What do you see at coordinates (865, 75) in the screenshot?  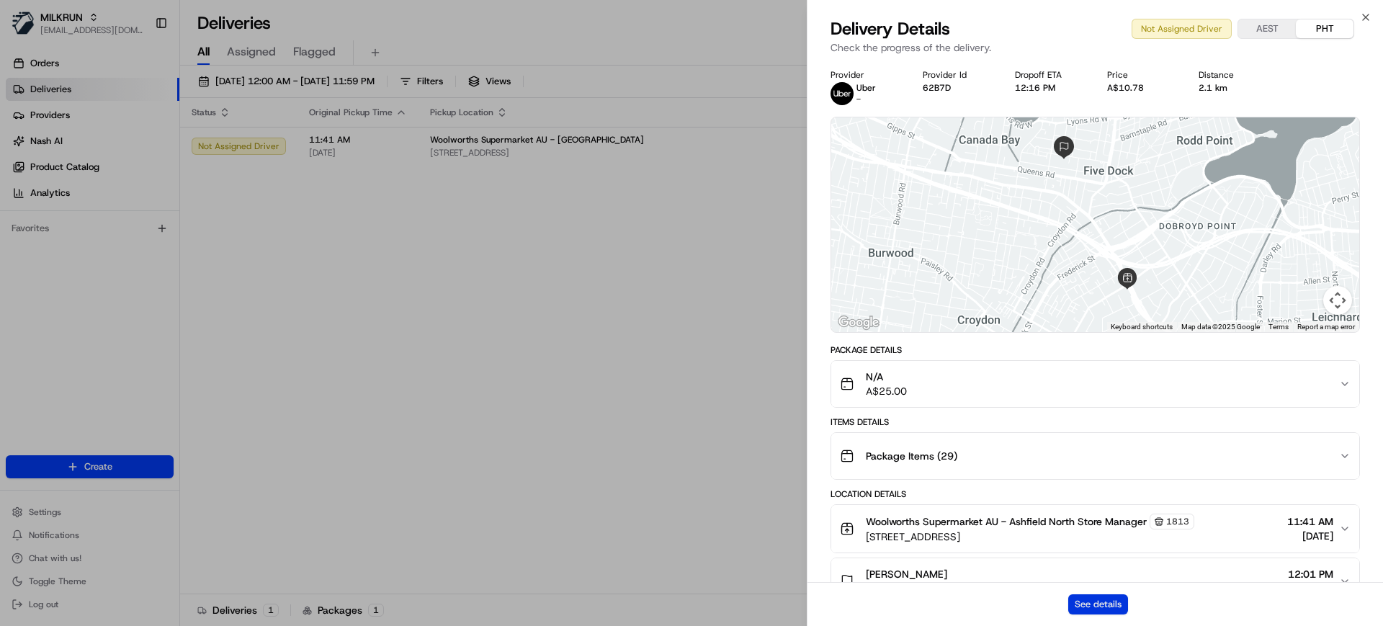 I see `div: Provider` at bounding box center [865, 75].